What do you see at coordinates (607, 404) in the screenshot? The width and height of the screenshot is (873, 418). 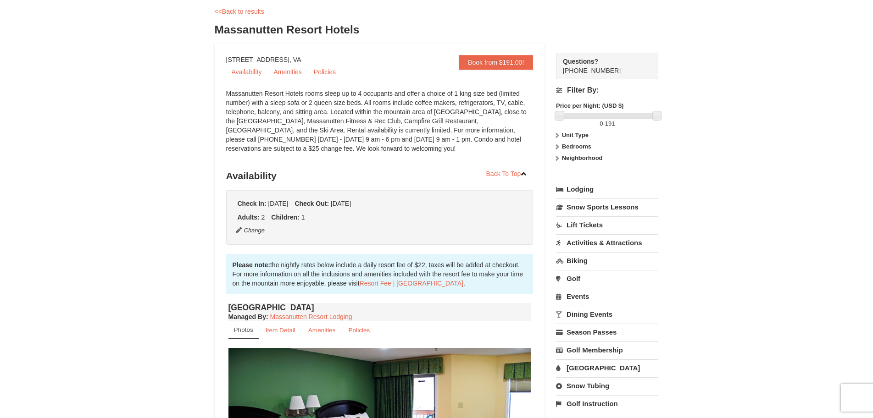 I see `a: Golf Instruction` at bounding box center [607, 404].